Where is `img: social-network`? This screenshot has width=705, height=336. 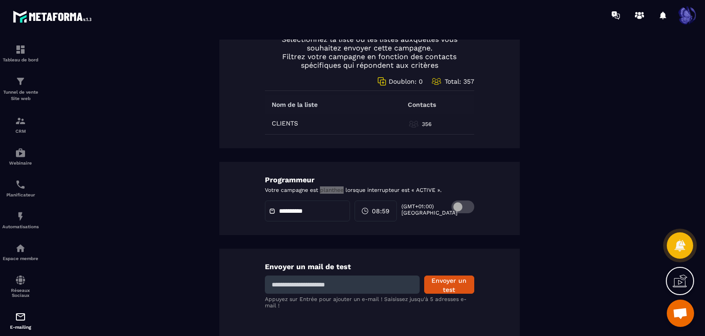
img: social-network is located at coordinates (20, 280).